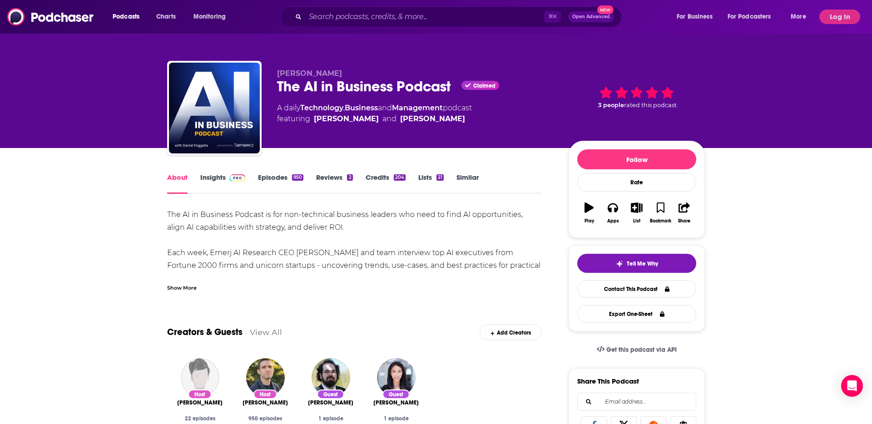 The height and width of the screenshot is (424, 872). What do you see at coordinates (484, 86) in the screenshot?
I see `span: Claimed` at bounding box center [484, 86].